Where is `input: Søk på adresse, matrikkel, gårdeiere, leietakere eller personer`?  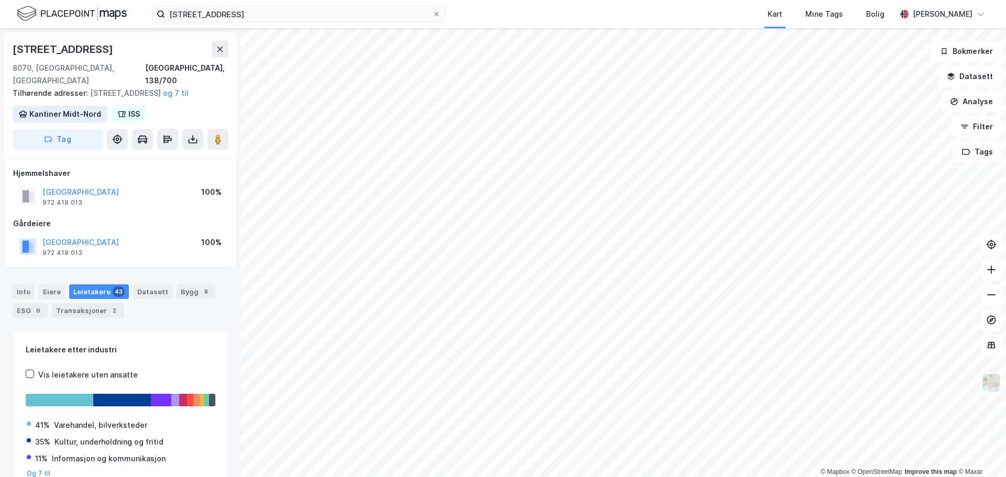 input: Søk på adresse, matrikkel, gårdeiere, leietakere eller personer is located at coordinates (299, 14).